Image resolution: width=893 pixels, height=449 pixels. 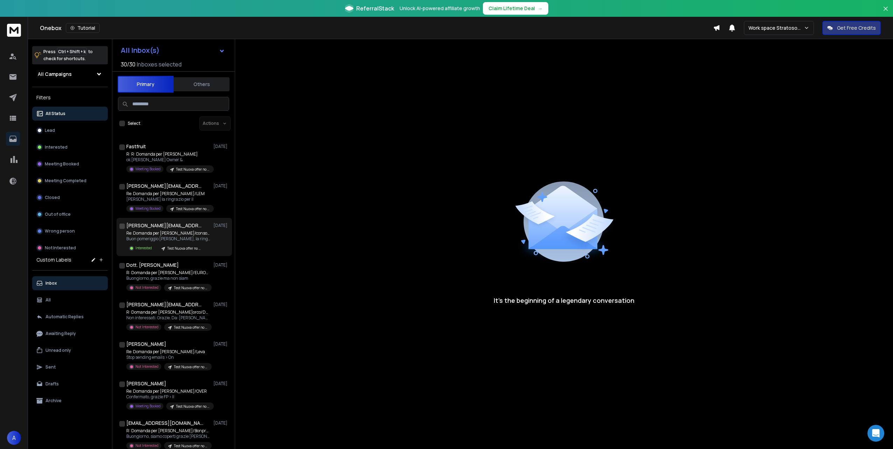 What do you see at coordinates (50, 367) in the screenshot?
I see `p: Sent` at bounding box center [50, 367].